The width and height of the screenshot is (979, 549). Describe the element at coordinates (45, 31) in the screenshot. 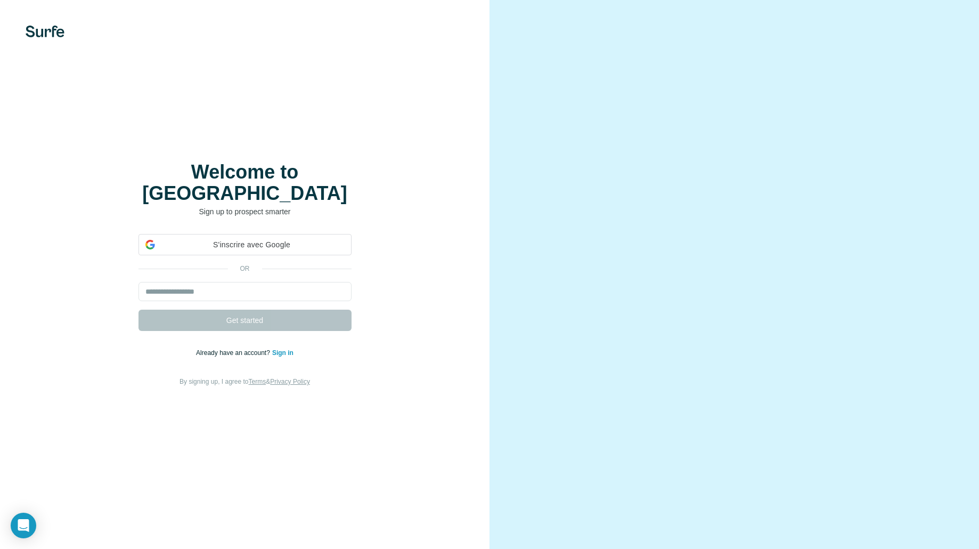

I see `img: Surfe's logo` at that location.